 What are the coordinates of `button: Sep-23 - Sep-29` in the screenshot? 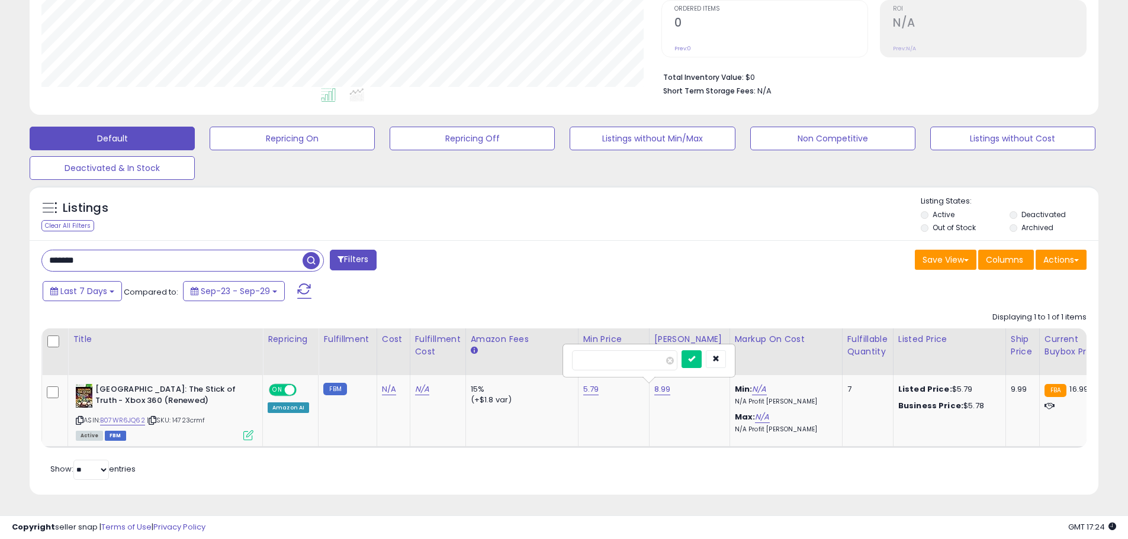 It's located at (234, 291).